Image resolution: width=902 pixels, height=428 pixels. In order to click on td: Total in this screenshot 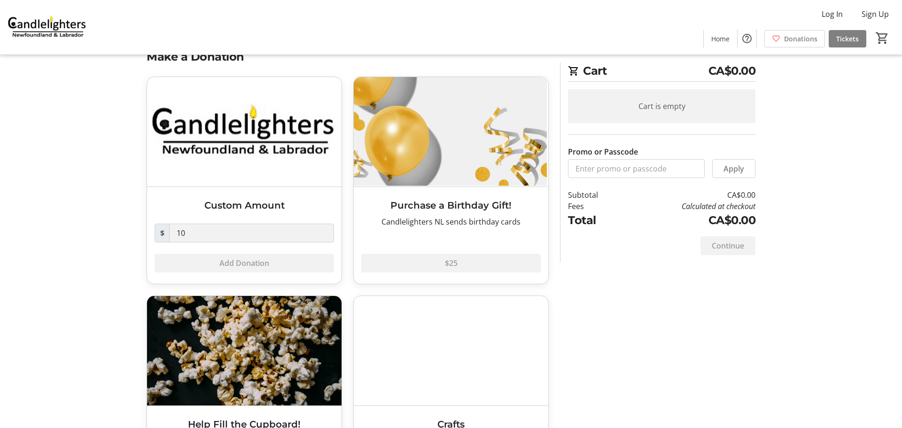, I will do `click(595, 220)`.